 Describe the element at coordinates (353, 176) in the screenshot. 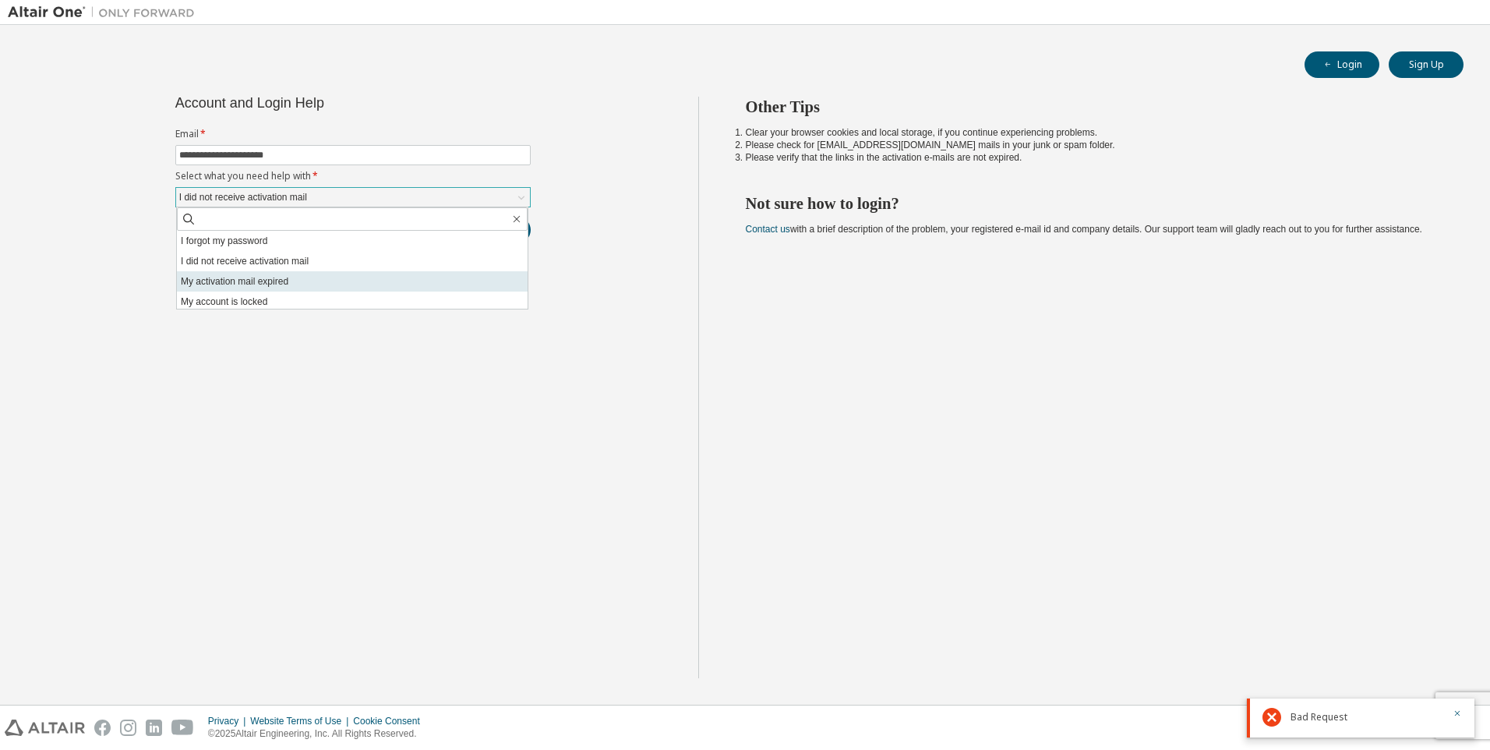

I see `label: Select what you need help with` at that location.